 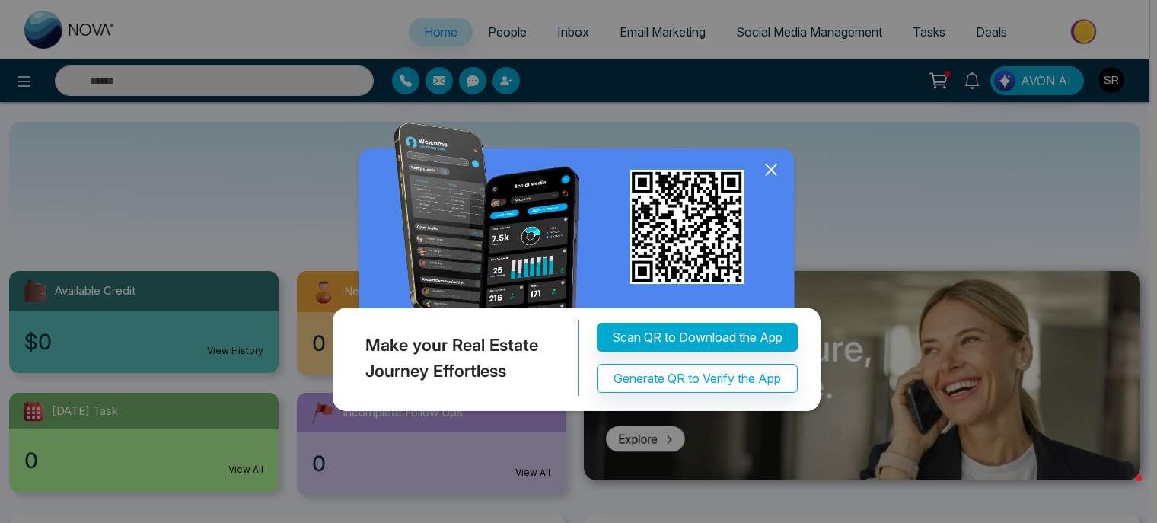 What do you see at coordinates (453, 358) in the screenshot?
I see `div: Make your Real Estate Journey Effortless` at bounding box center [453, 358].